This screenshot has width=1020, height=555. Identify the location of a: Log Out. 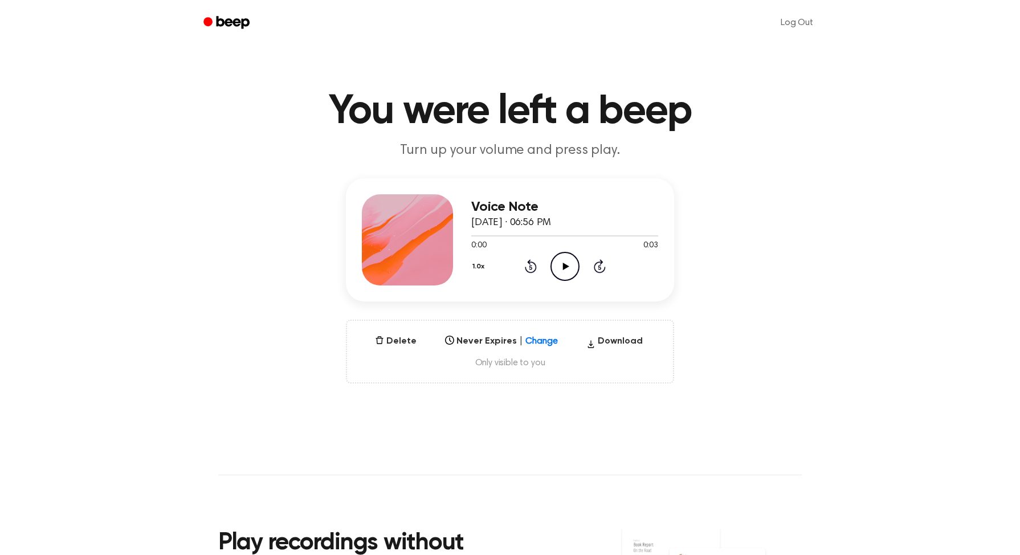
(796, 23).